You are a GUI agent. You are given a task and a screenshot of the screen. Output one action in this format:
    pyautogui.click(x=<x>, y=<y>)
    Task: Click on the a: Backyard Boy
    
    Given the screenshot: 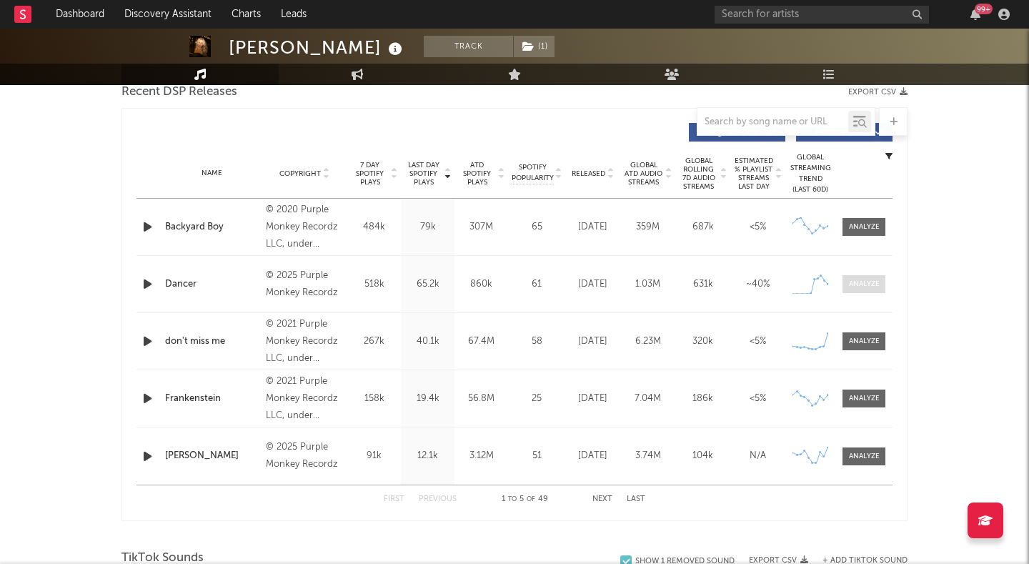 What is the action you would take?
    pyautogui.click(x=212, y=227)
    